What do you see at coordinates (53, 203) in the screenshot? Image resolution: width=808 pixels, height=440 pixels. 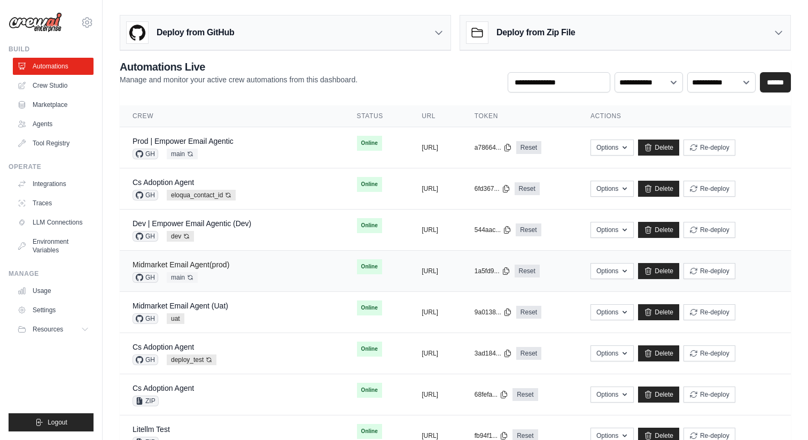 I see `a: Traces` at bounding box center [53, 203].